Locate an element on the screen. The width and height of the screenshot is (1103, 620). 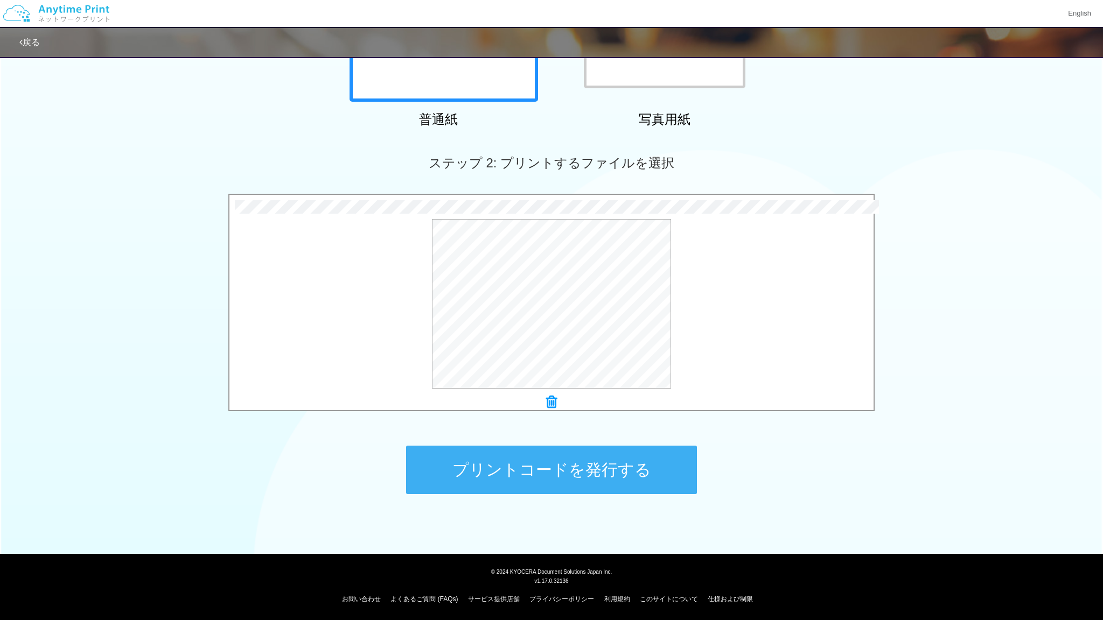
a: 仕様および制限 is located at coordinates (730, 599).